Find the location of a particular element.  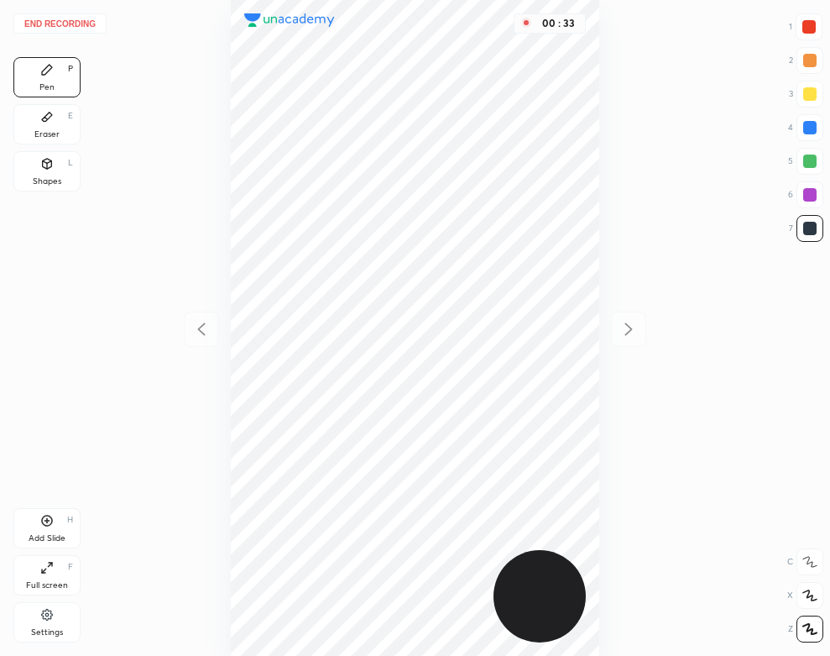

div: X is located at coordinates (805, 595).